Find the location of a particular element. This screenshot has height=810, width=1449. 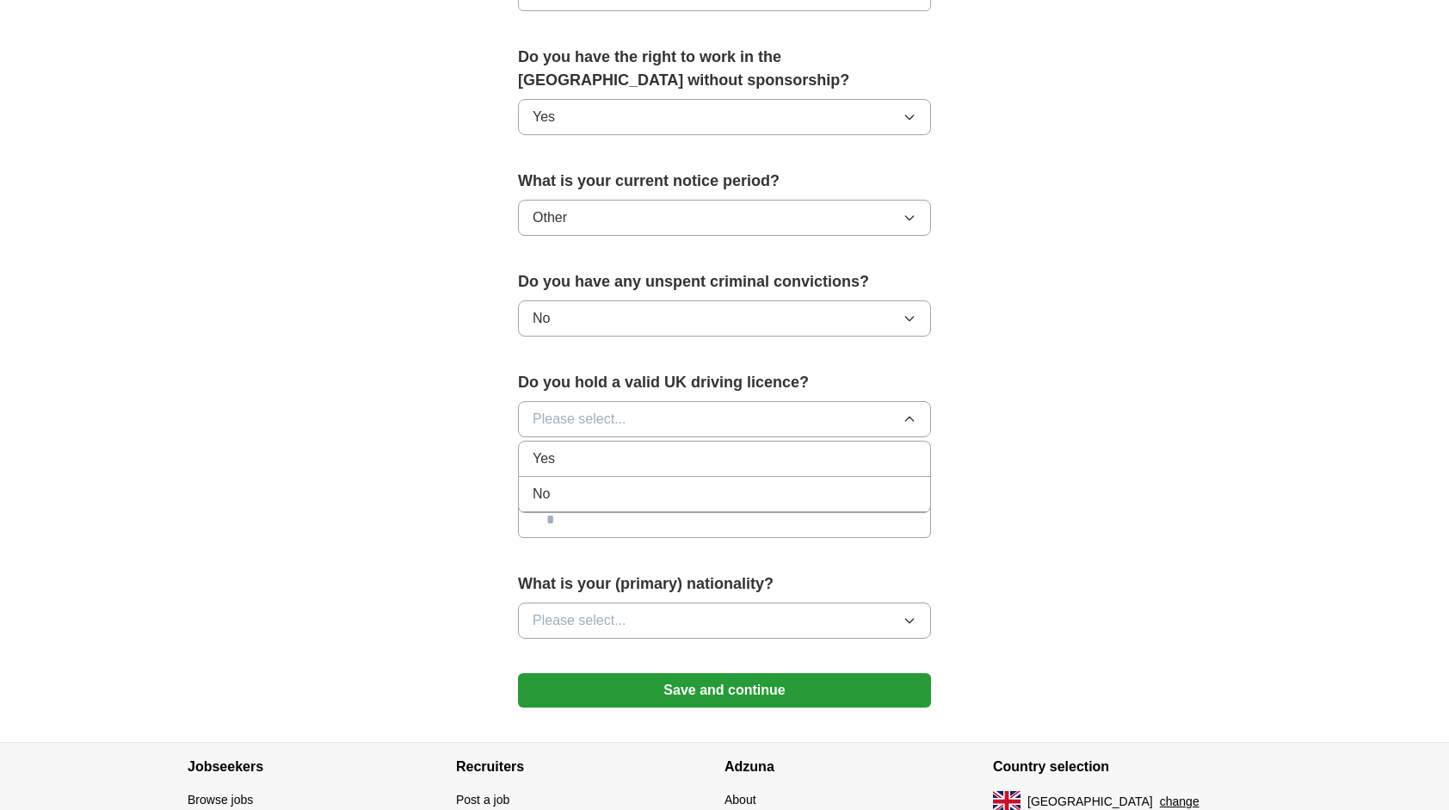

a: About is located at coordinates (740, 799).